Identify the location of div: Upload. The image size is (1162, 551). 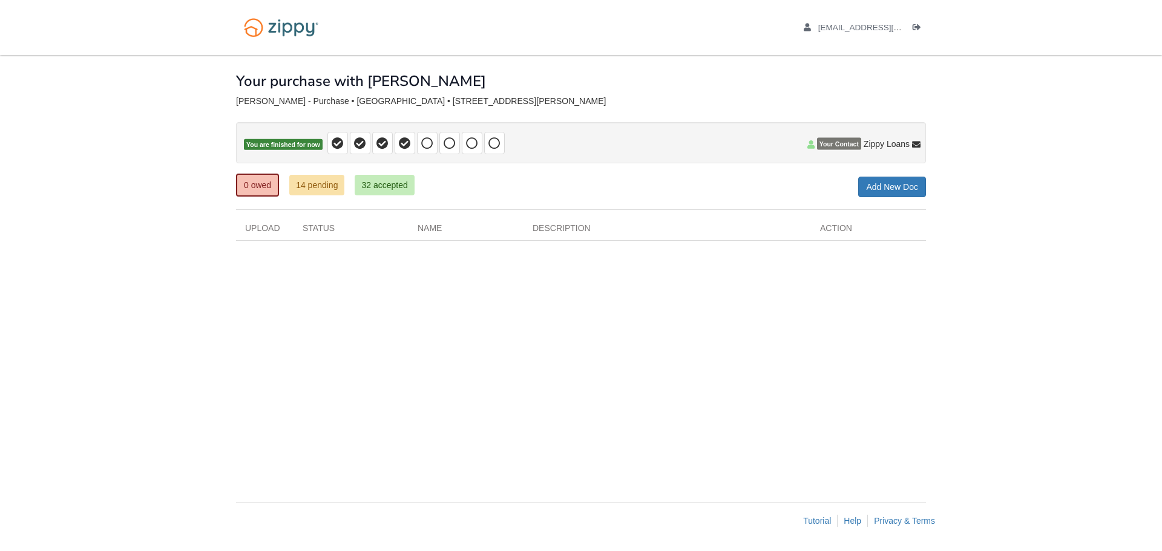
(265, 231).